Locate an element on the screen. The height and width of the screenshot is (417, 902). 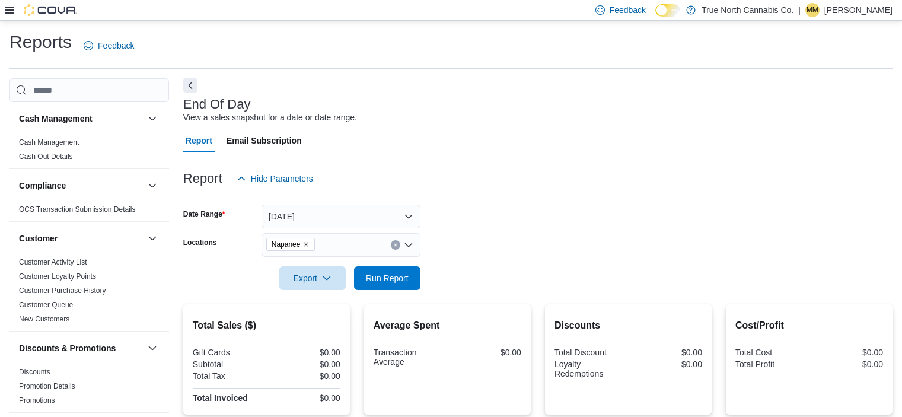
a: Cash Management is located at coordinates (49, 142).